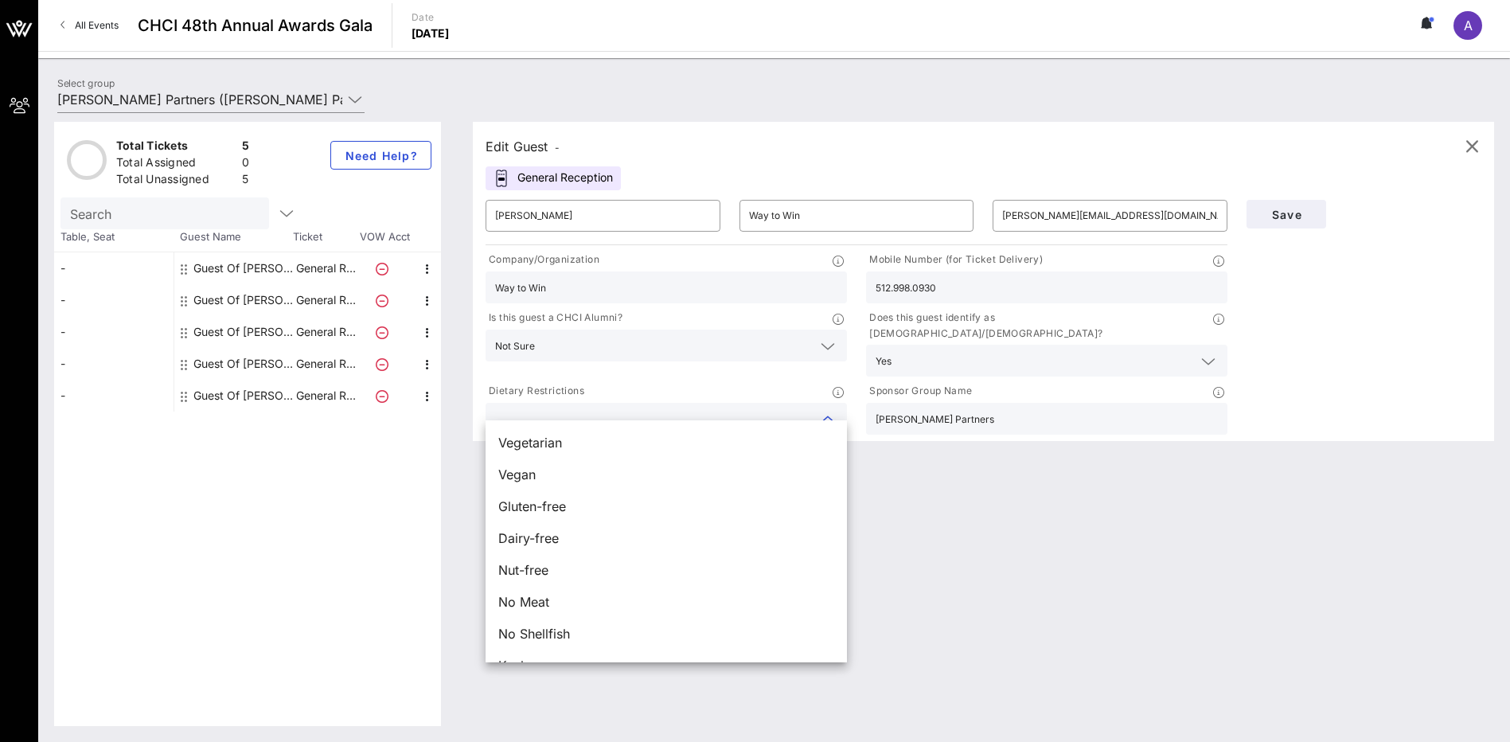  Describe the element at coordinates (532, 506) in the screenshot. I see `span: Gluten-free` at that location.